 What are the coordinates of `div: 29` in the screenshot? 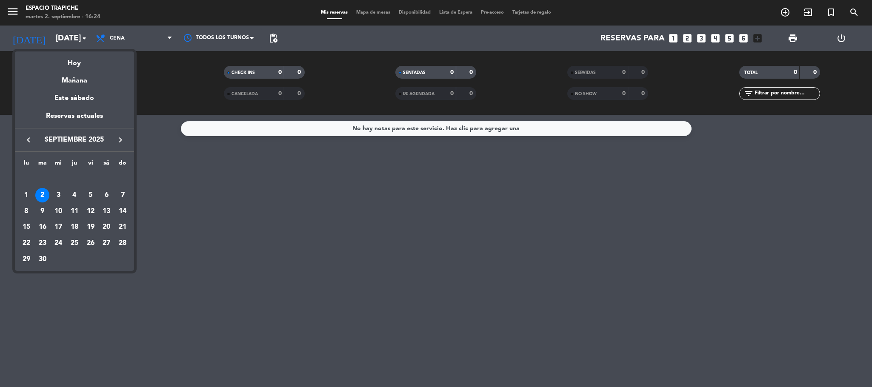 It's located at (26, 260).